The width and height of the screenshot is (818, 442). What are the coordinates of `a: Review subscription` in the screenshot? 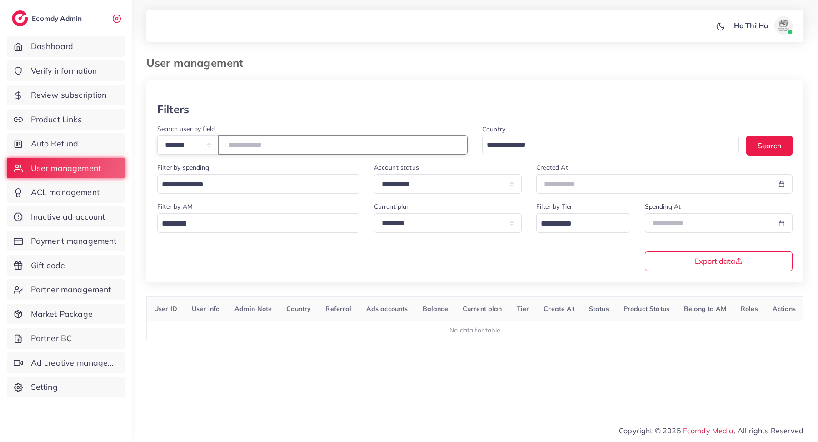 It's located at (66, 95).